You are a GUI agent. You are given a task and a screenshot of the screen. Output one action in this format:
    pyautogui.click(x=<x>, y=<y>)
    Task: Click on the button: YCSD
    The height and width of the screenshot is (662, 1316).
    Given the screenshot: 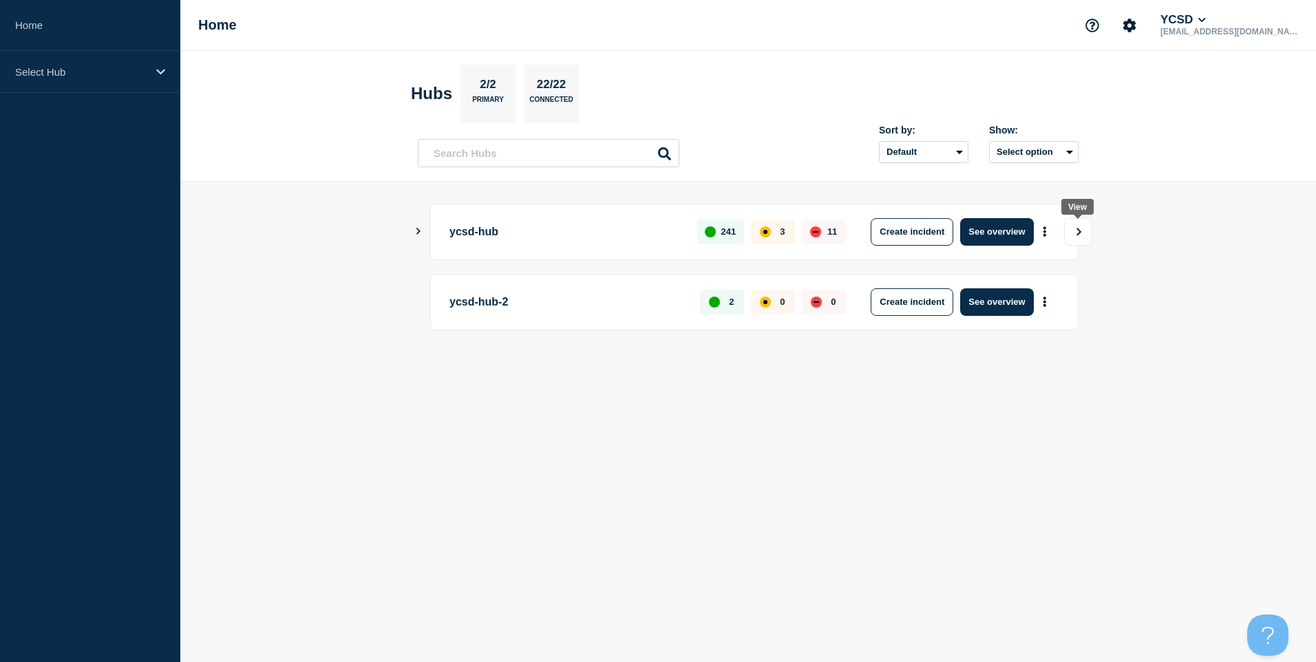 What is the action you would take?
    pyautogui.click(x=1183, y=20)
    